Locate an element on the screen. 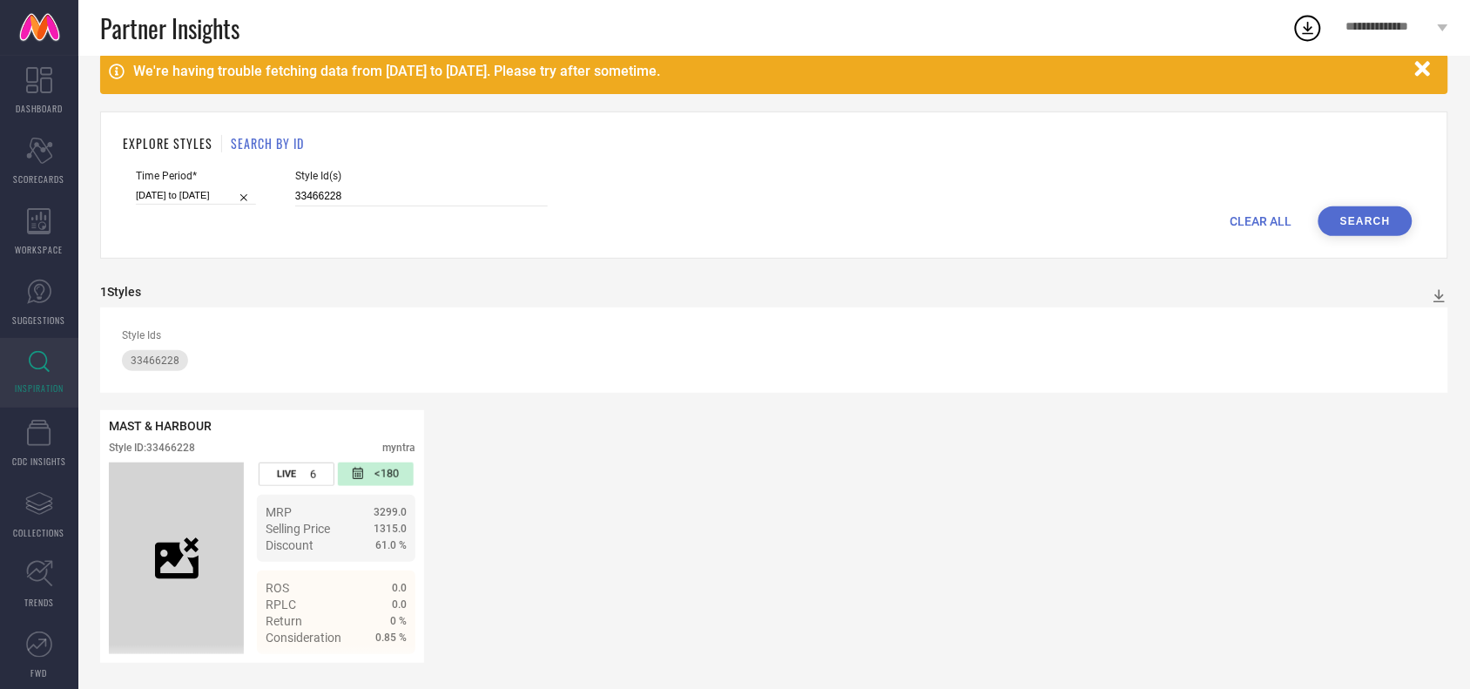 Image resolution: width=1470 pixels, height=689 pixels. span: Style Id(s) is located at coordinates (421, 176).